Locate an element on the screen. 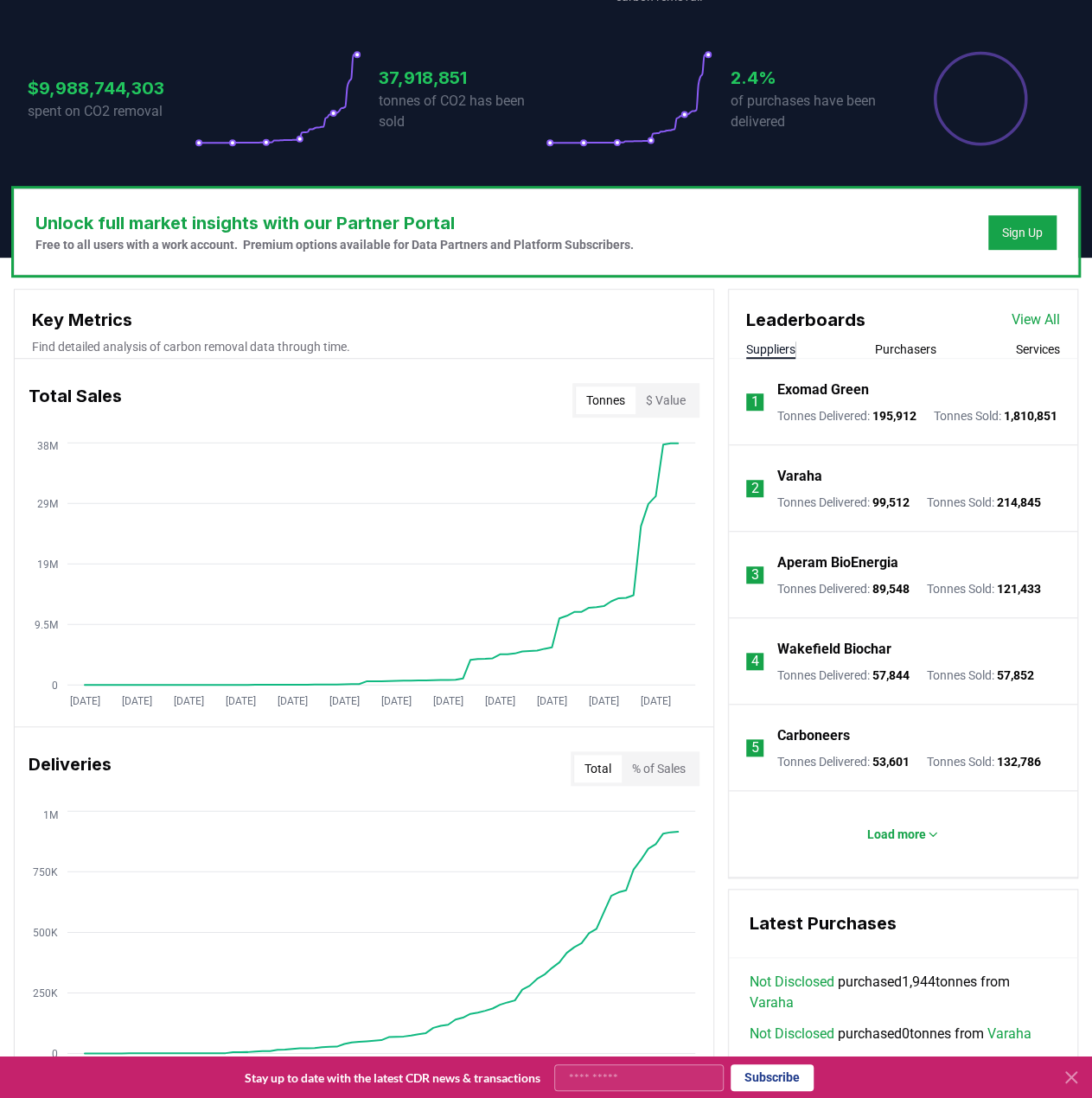  tspan: 250K is located at coordinates (45, 993).